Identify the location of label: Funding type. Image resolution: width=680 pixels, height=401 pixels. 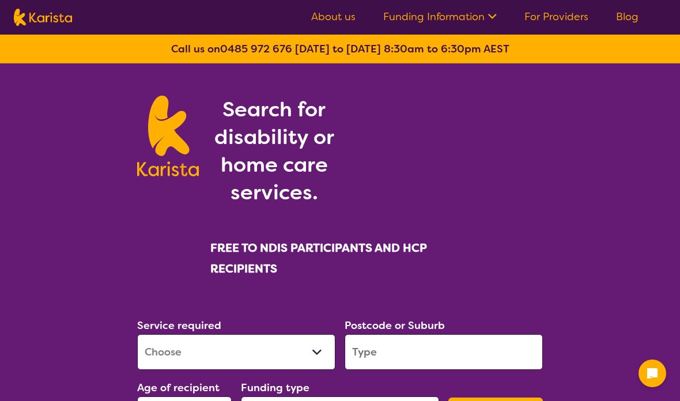
(275, 388).